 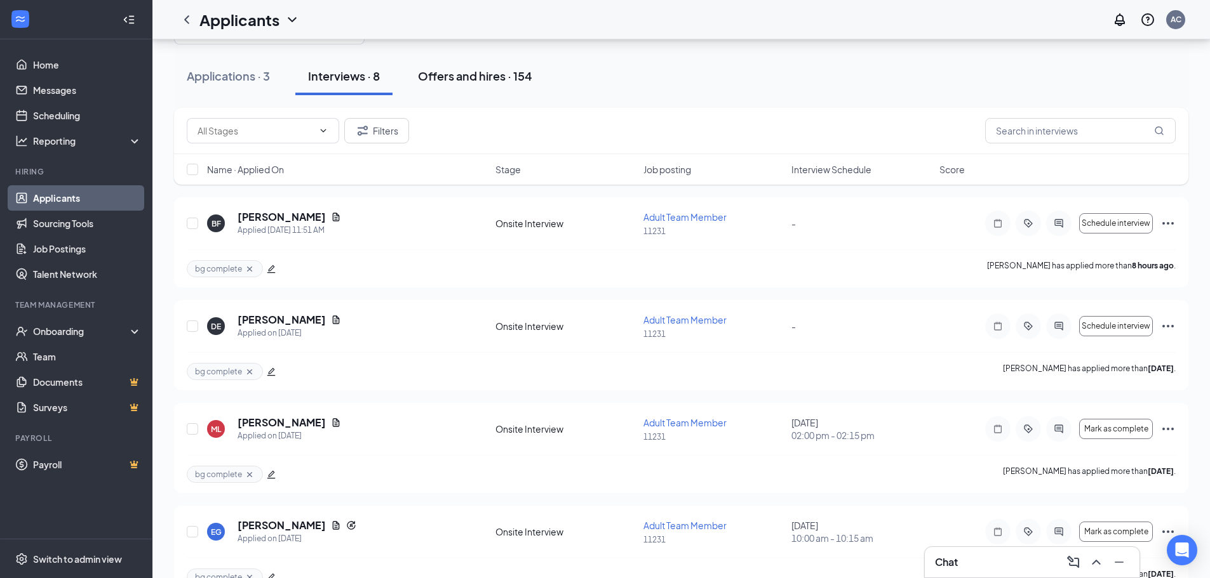 What do you see at coordinates (239, 20) in the screenshot?
I see `h1: Applicants` at bounding box center [239, 20].